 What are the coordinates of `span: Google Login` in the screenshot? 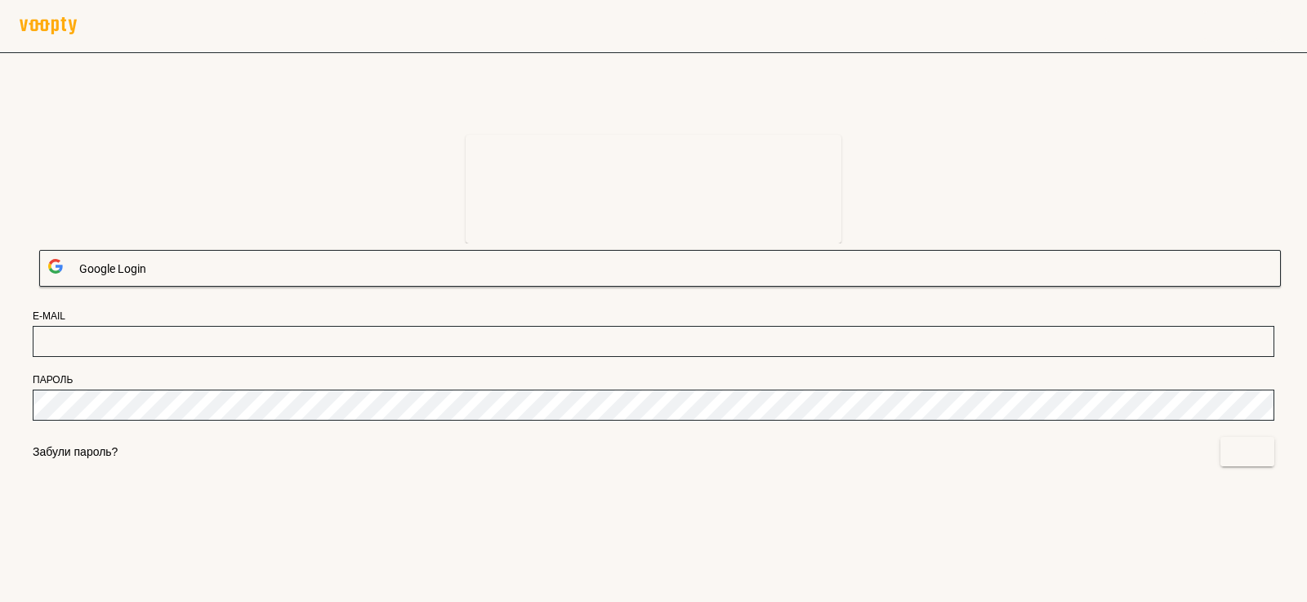 It's located at (117, 269).